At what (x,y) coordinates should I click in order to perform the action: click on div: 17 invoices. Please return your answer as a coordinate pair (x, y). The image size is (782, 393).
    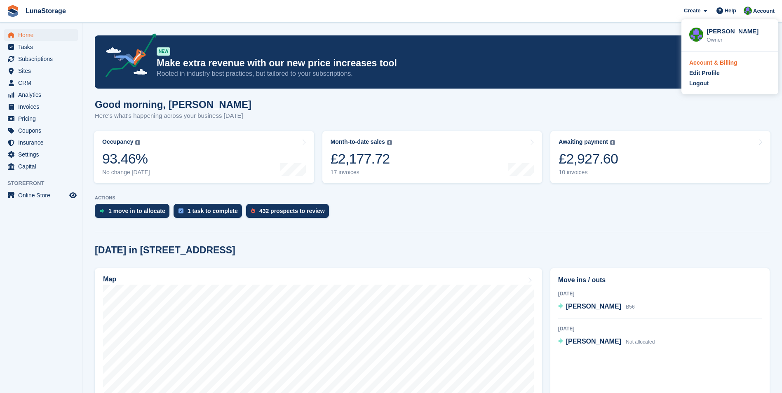
    Looking at the image, I should click on (361, 172).